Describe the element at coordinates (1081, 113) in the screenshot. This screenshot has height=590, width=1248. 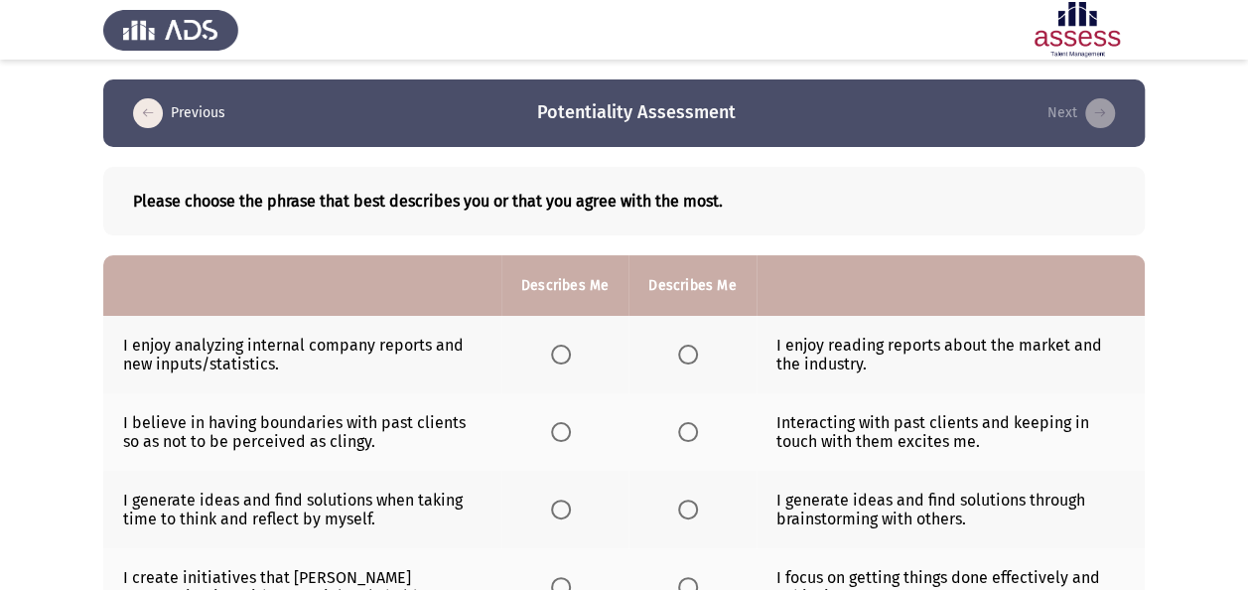
I see `button: check the missing` at that location.